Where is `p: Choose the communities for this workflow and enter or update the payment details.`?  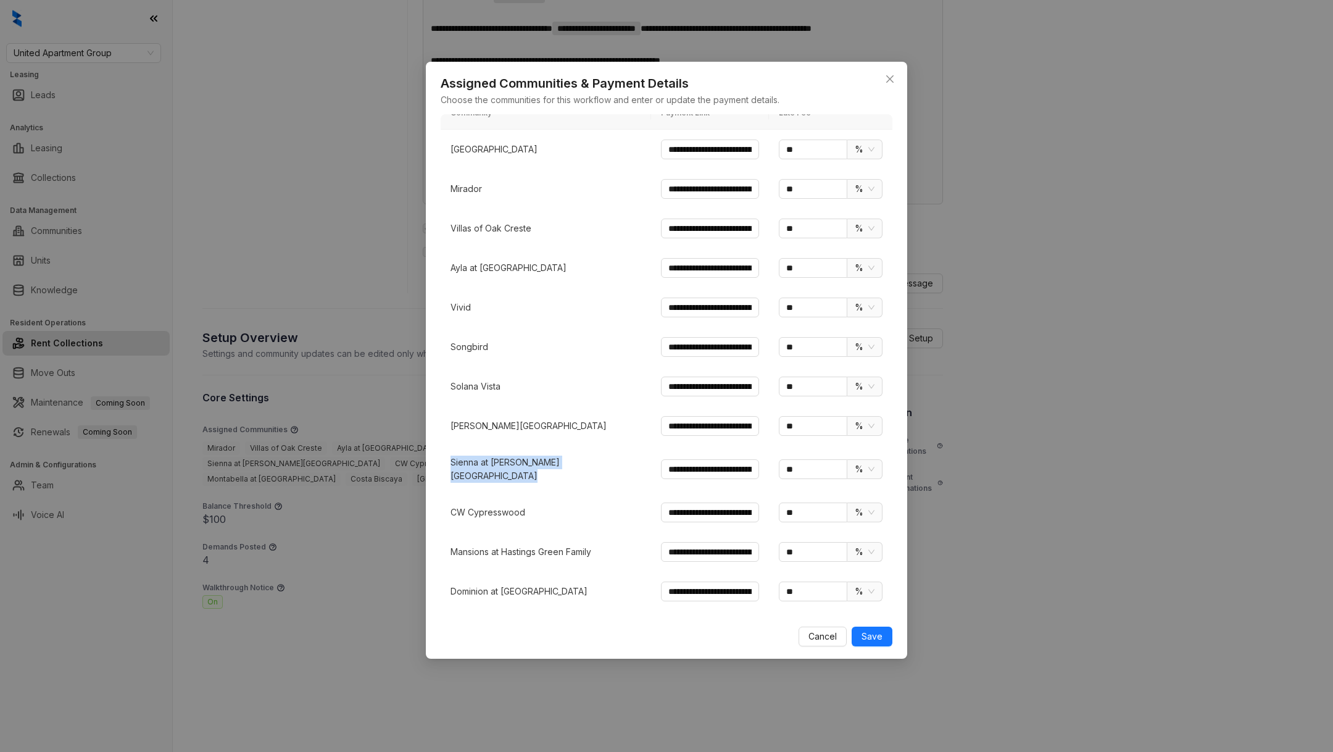
p: Choose the communities for this workflow and enter or update the payment details. is located at coordinates (666, 100).